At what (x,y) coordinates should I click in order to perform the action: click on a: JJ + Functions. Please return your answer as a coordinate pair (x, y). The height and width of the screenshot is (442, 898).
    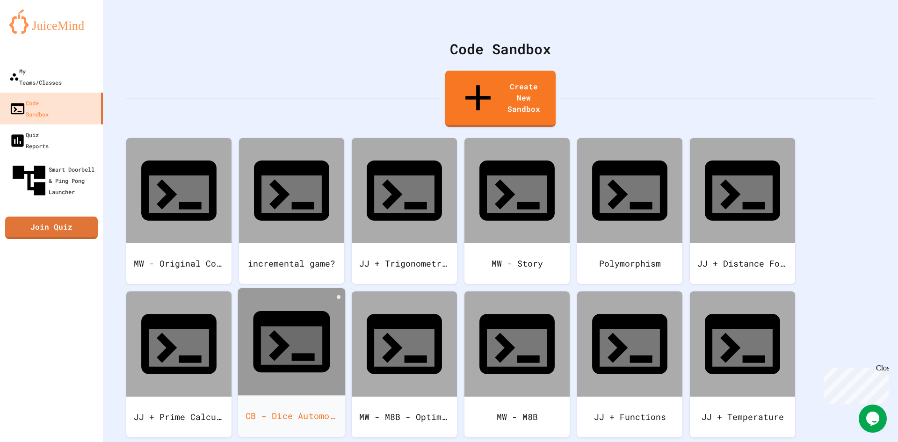
    Looking at the image, I should click on (629, 364).